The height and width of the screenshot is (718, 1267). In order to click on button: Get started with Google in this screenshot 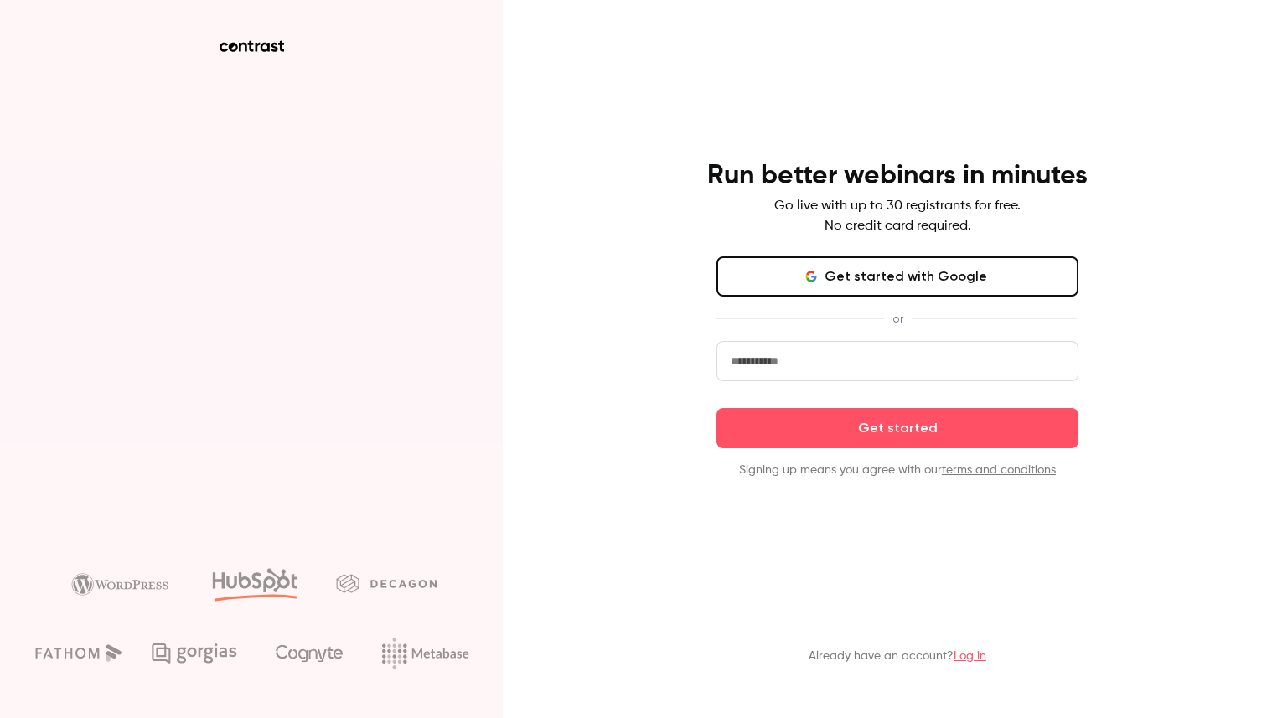, I will do `click(897, 276)`.